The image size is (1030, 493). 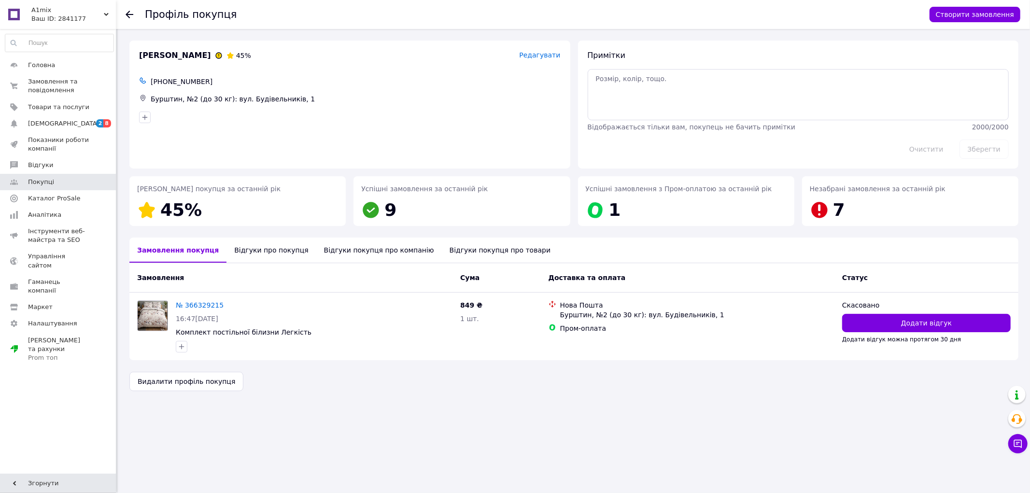 What do you see at coordinates (186, 382) in the screenshot?
I see `button: Видалити профіль покупця` at bounding box center [186, 382].